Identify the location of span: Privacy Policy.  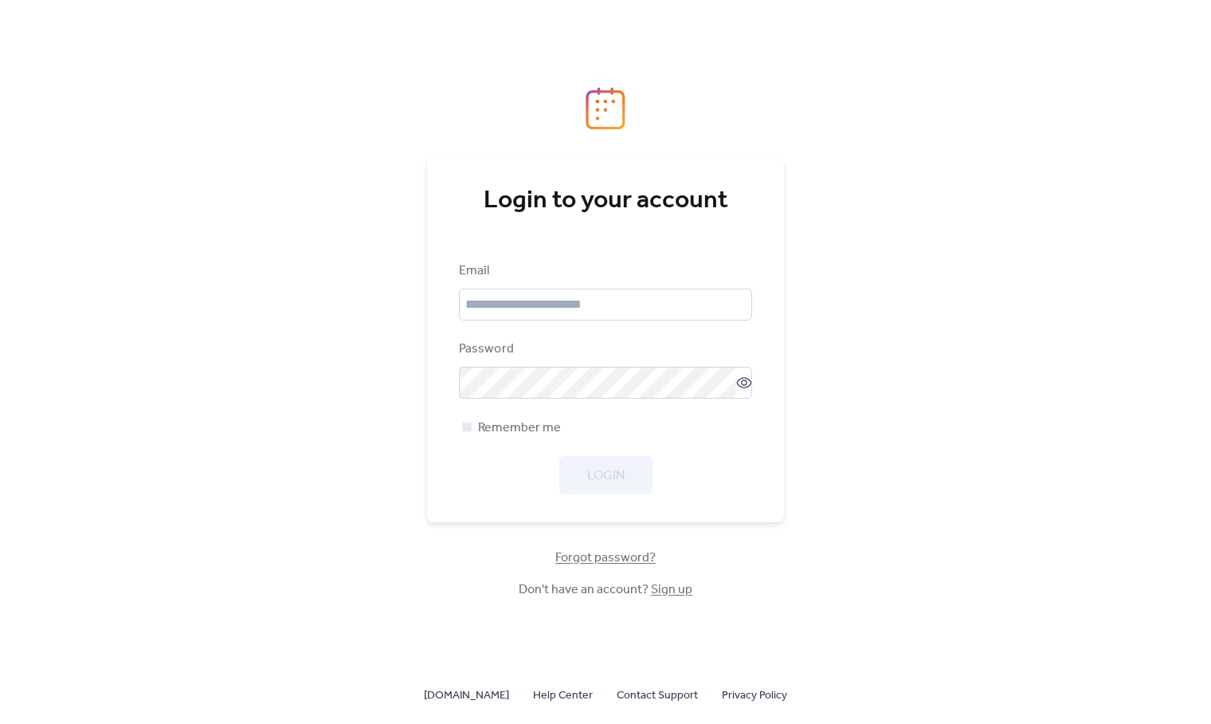
(755, 696).